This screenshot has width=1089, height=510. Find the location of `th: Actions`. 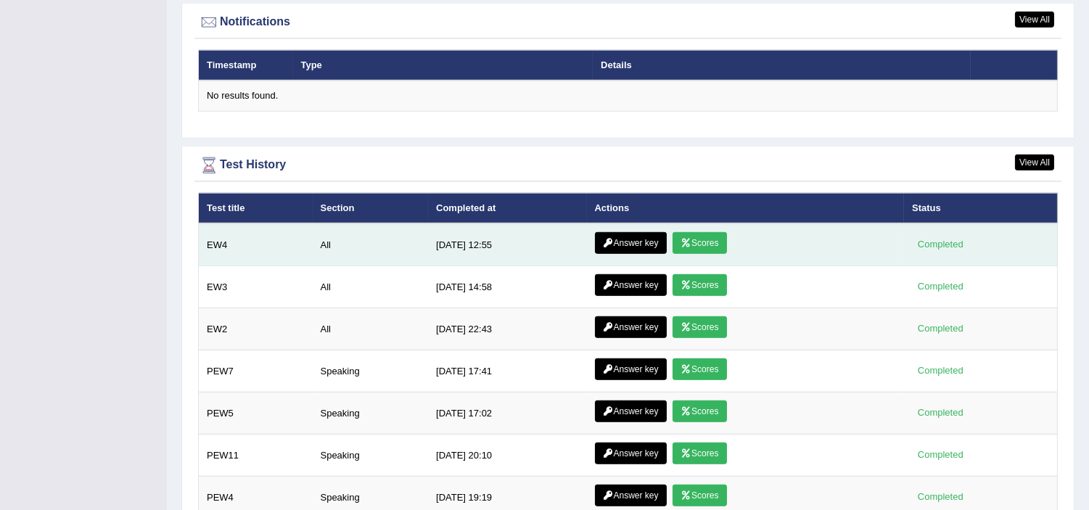

th: Actions is located at coordinates (746, 208).